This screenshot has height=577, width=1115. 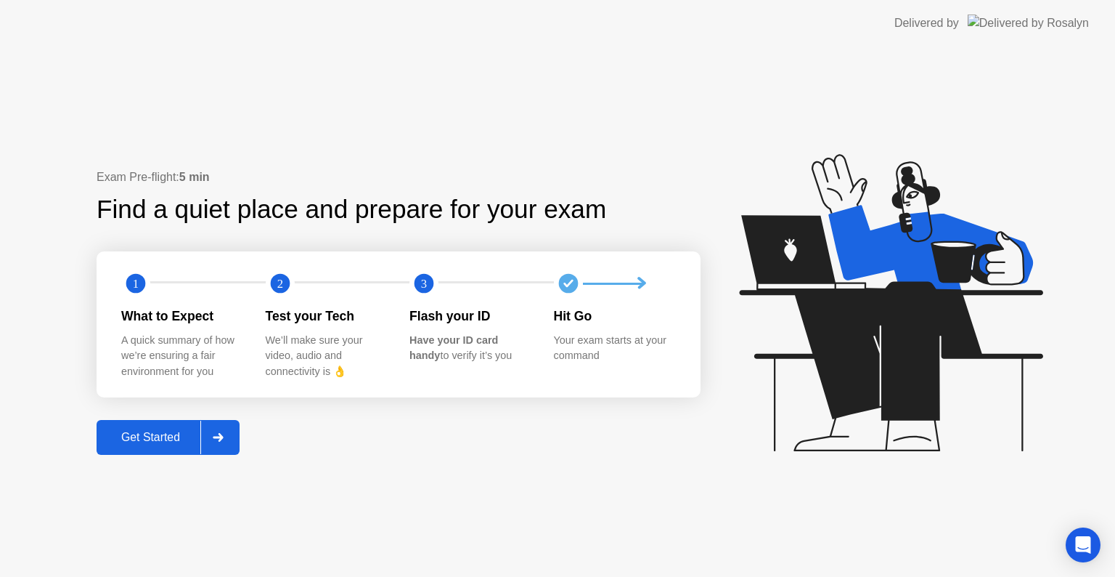 I want to click on b: Have your ID card handy, so click(x=454, y=348).